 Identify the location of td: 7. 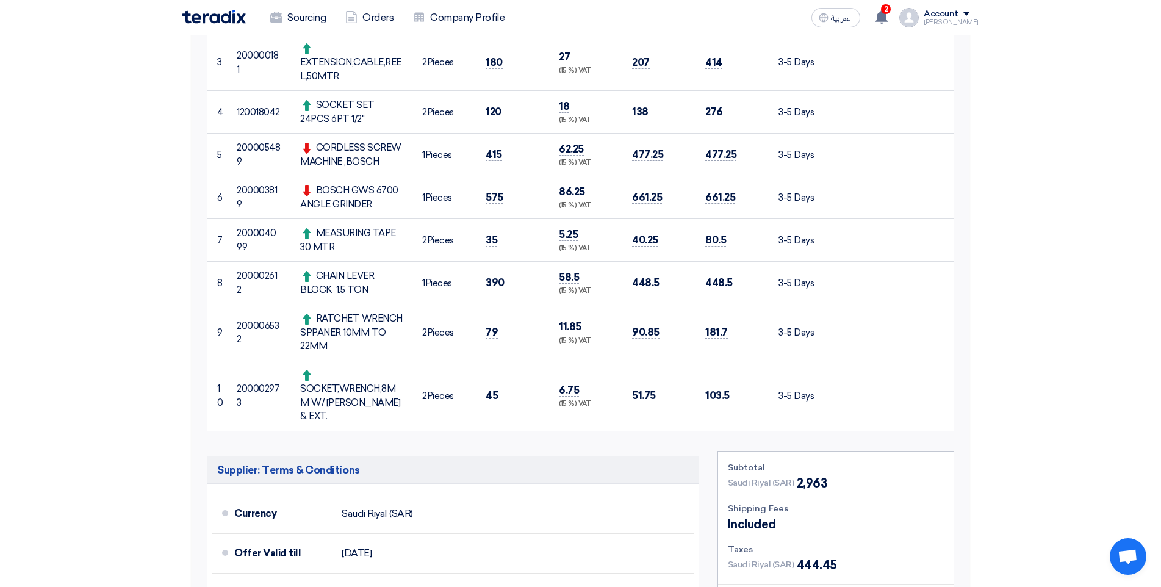
(217, 240).